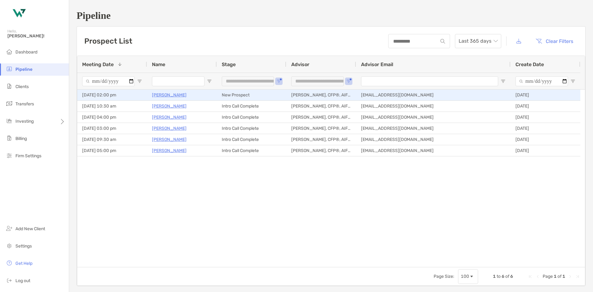 Image resolution: width=593 pixels, height=292 pixels. What do you see at coordinates (25, 104) in the screenshot?
I see `span: Transfers` at bounding box center [25, 104].